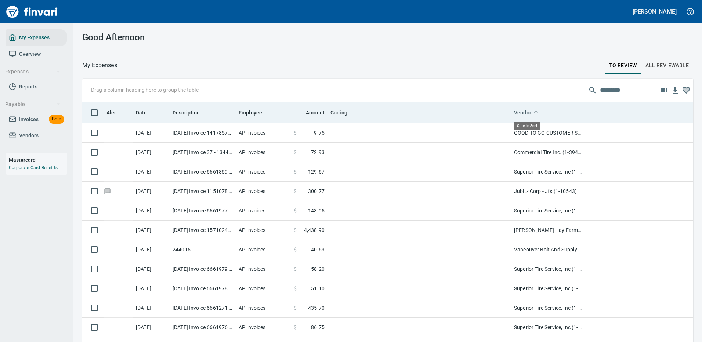 The width and height of the screenshot is (702, 342). I want to click on span: 435.70, so click(316, 308).